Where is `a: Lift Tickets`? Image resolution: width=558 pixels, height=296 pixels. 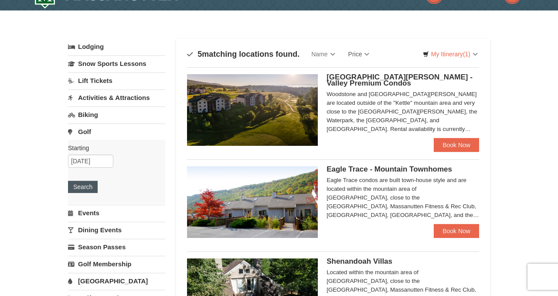
a: Lift Tickets is located at coordinates (116, 80).